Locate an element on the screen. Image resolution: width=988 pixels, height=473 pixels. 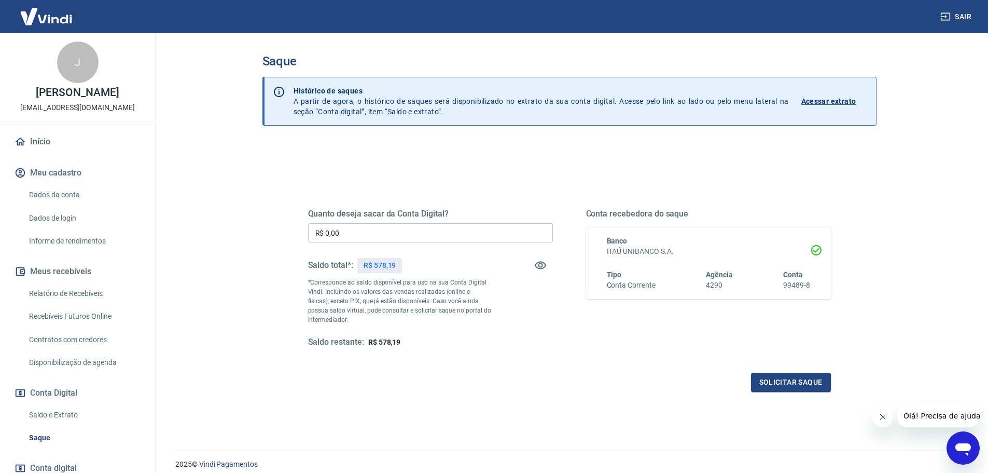
h6: ITAÚ UNIBANCO S.A. is located at coordinates (709, 251).